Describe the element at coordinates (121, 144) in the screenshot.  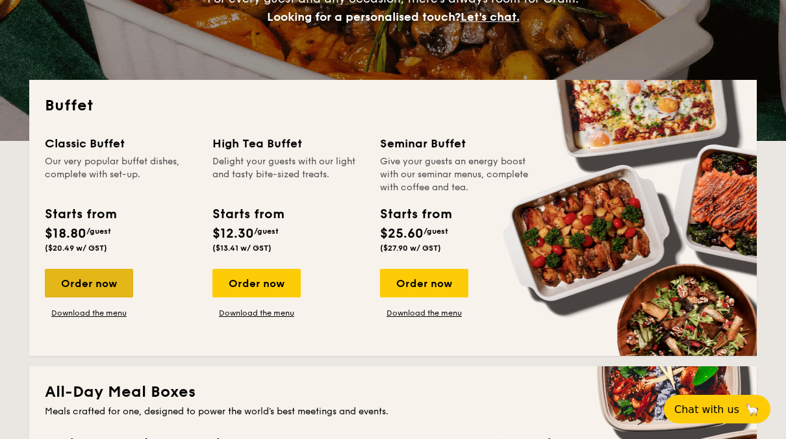
I see `div: Classic Buffet` at that location.